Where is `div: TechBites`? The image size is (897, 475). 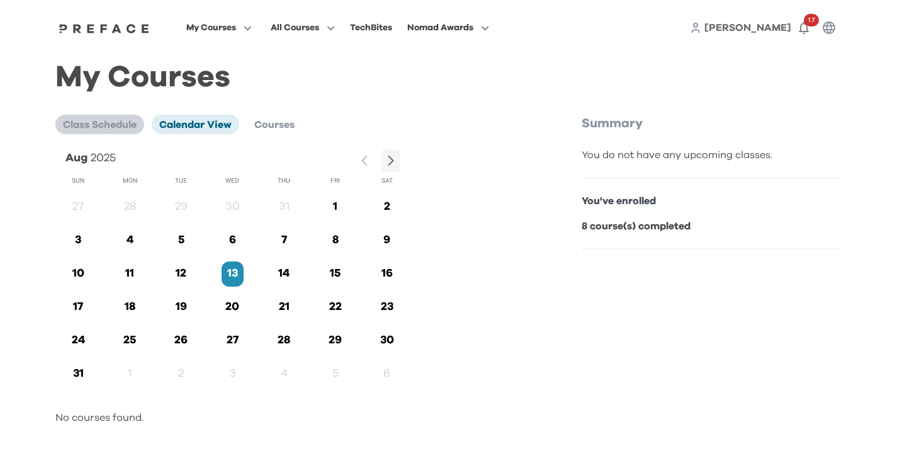
div: TechBites is located at coordinates (371, 28).